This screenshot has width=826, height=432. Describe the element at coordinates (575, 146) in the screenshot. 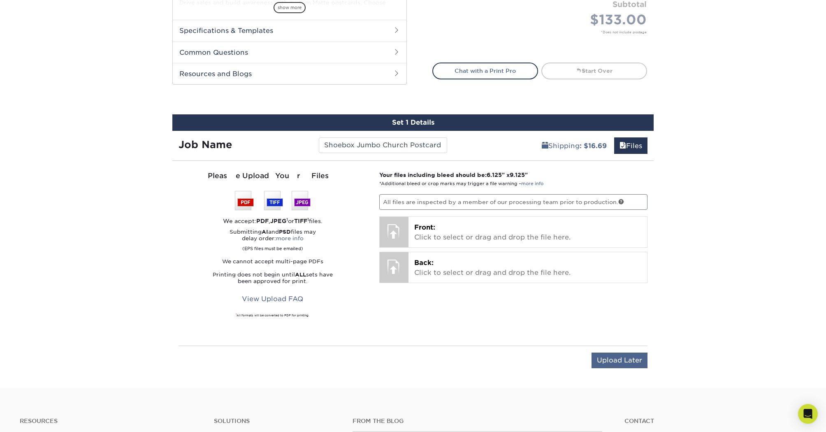

I see `a: Shipping: $16.69` at that location.